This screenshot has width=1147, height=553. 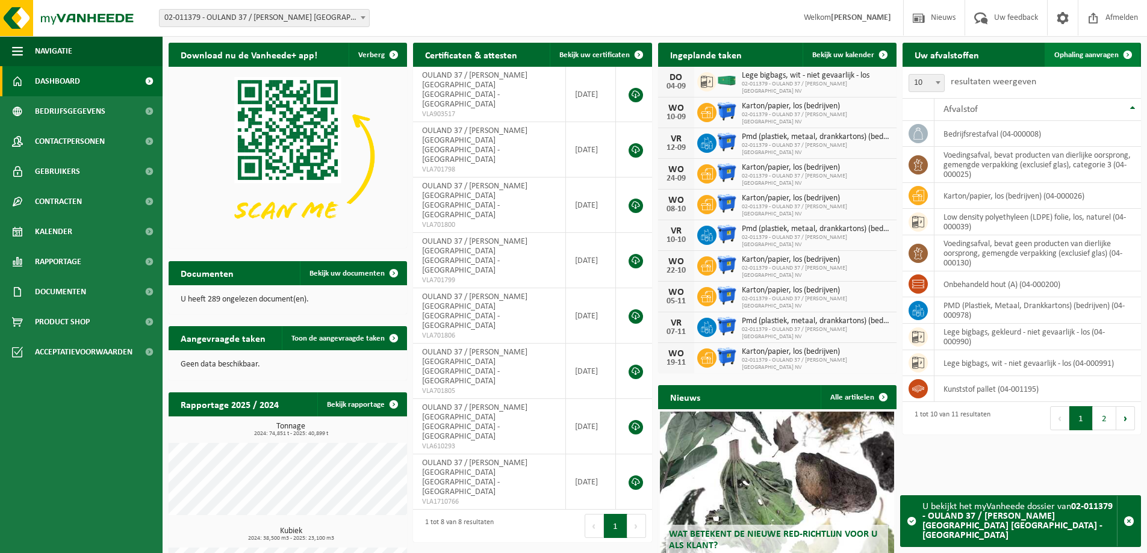 I want to click on button: Verberg, so click(x=377, y=55).